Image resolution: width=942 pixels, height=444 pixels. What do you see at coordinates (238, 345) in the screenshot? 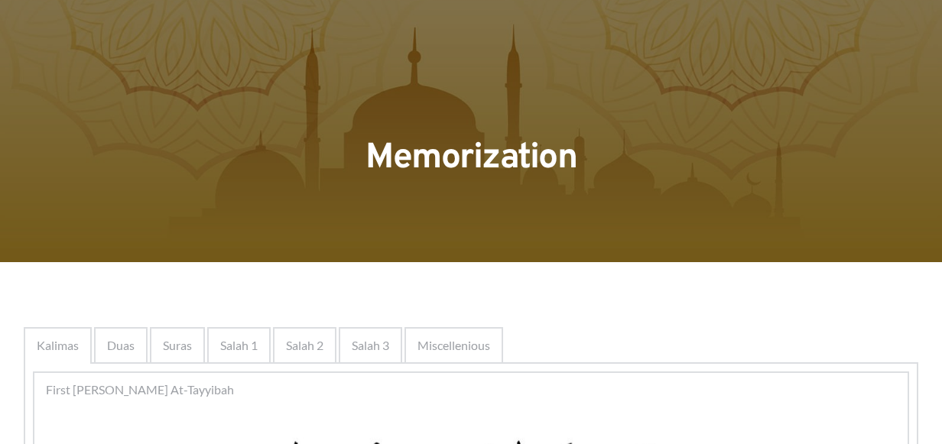
I see `span: Salah 1` at bounding box center [238, 345].